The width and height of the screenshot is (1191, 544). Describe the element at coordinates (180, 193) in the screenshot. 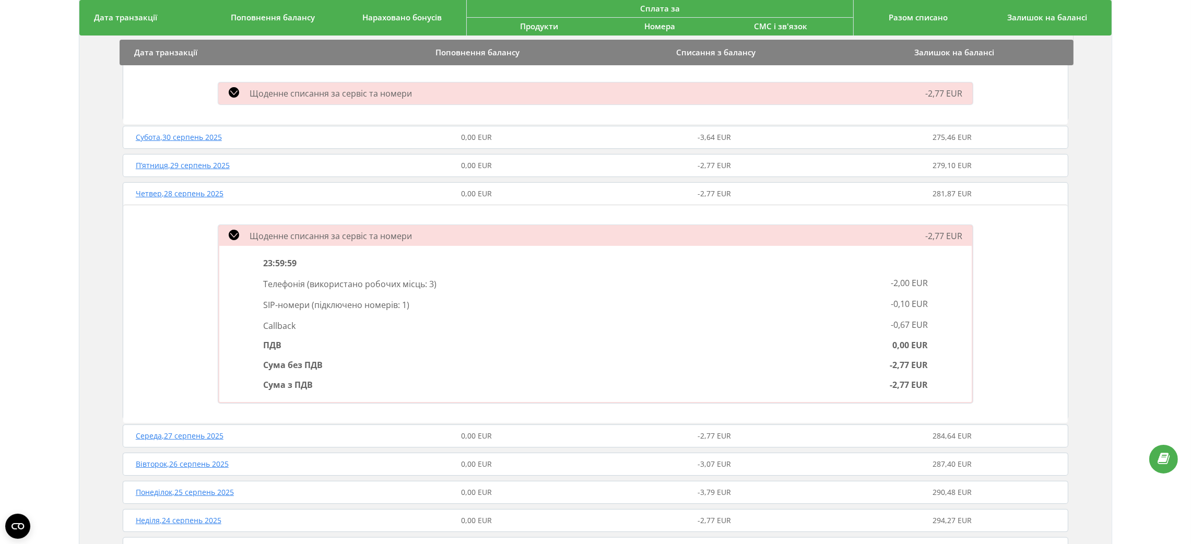

I see `span: Четвер , 28 серпень 2025` at that location.